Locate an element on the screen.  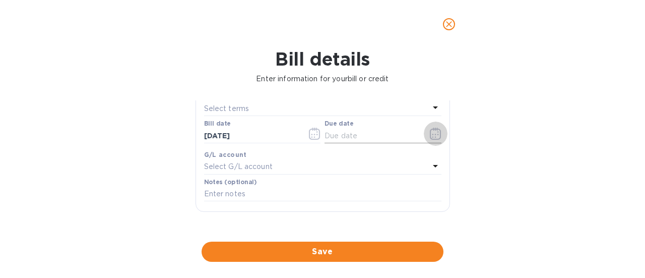
span: Save is located at coordinates (322, 251).